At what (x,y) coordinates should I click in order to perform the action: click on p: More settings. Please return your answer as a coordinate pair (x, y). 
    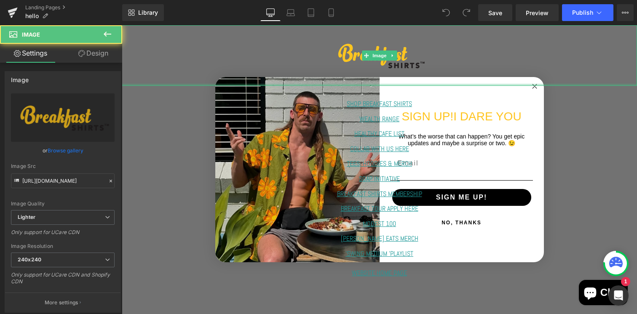
    Looking at the image, I should click on (61, 303).